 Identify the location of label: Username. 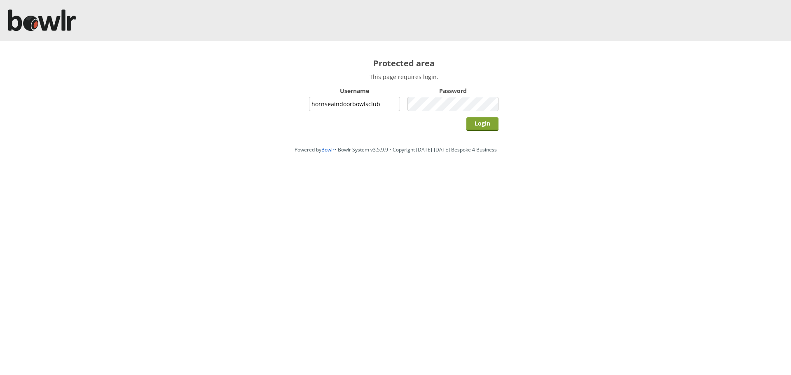
(354, 91).